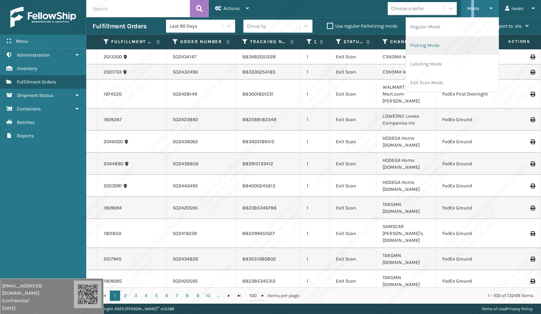 Image resolution: width=541 pixels, height=314 pixels. Describe the element at coordinates (259, 57) in the screenshot. I see `a: 883482051228` at that location.